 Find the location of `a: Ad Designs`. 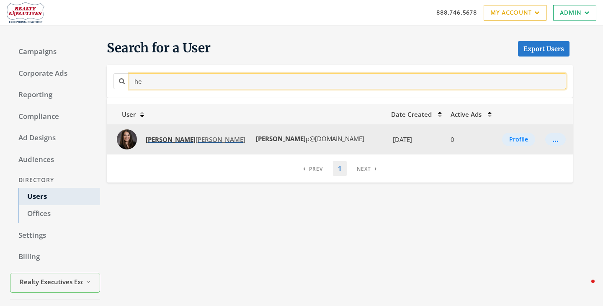

a: Ad Designs is located at coordinates (55, 138).